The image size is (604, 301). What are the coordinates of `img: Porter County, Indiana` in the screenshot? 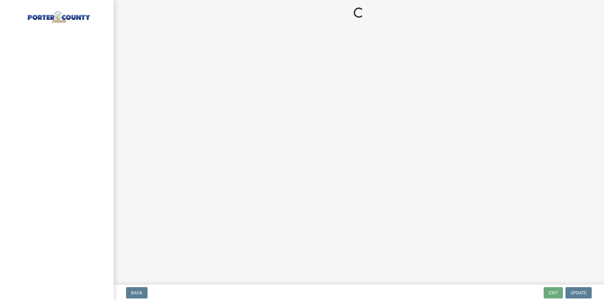 It's located at (58, 15).